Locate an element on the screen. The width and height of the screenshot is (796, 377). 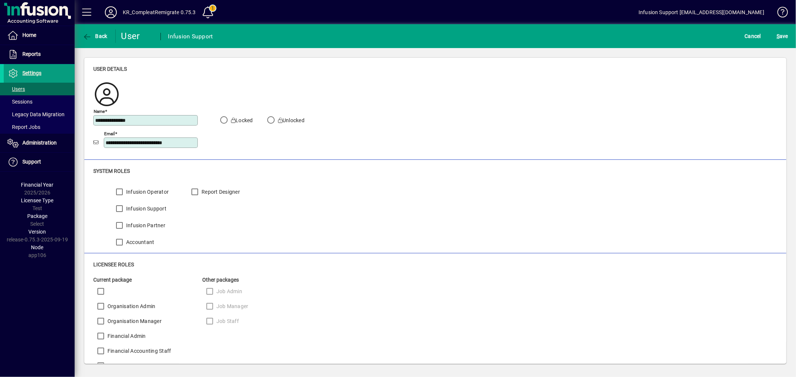
a: Support is located at coordinates (39, 162).